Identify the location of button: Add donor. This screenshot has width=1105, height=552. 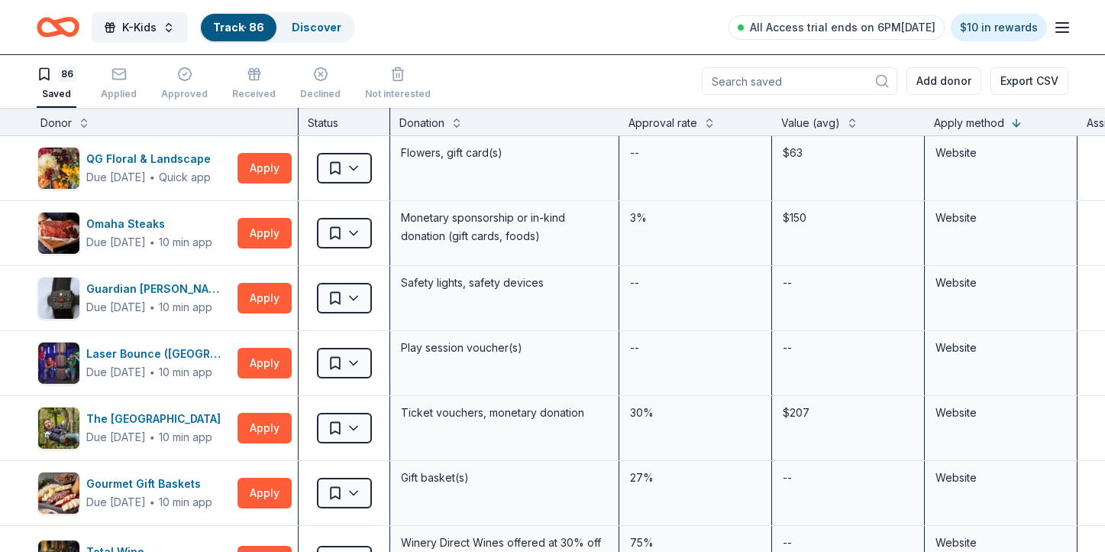
(944, 81).